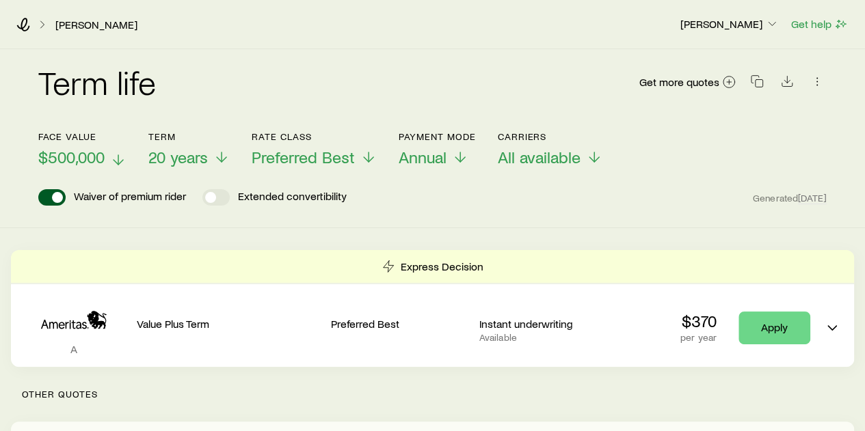  I want to click on span: Generated, so click(790, 198).